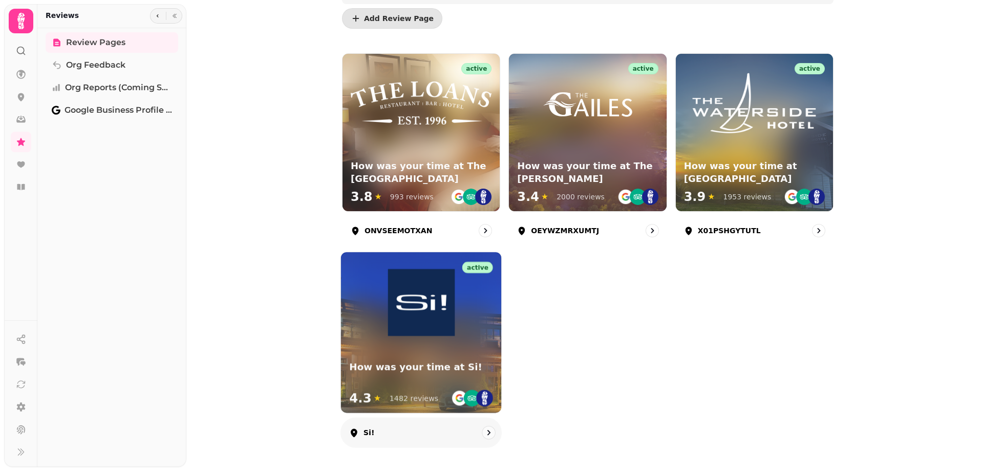  I want to click on a: Org Feedback, so click(112, 65).